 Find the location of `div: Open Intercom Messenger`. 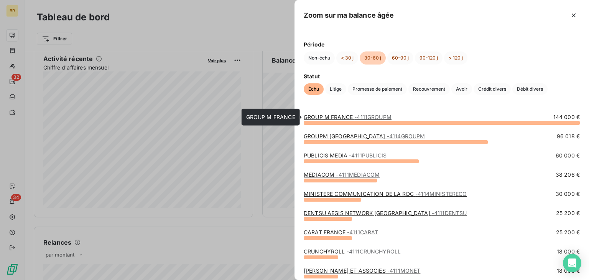

div: Open Intercom Messenger is located at coordinates (572, 263).